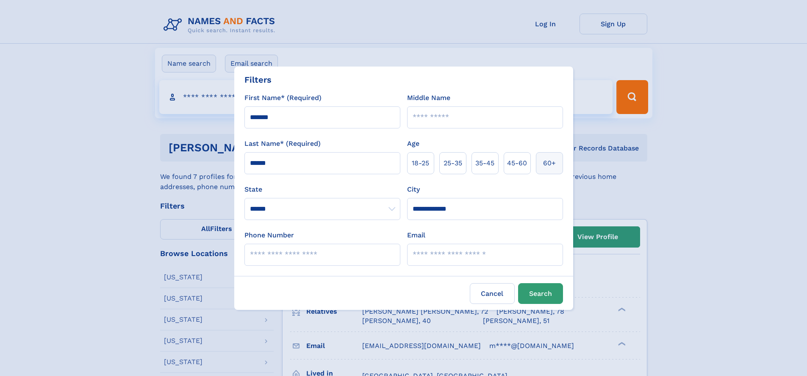 The image size is (807, 376). Describe the element at coordinates (485, 163) in the screenshot. I see `span: 35‑45` at that location.